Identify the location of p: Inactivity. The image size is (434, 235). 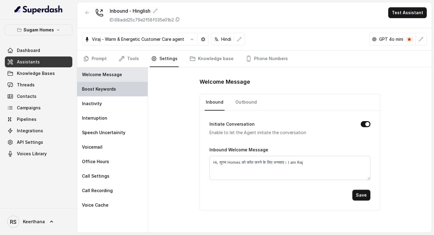
(92, 103).